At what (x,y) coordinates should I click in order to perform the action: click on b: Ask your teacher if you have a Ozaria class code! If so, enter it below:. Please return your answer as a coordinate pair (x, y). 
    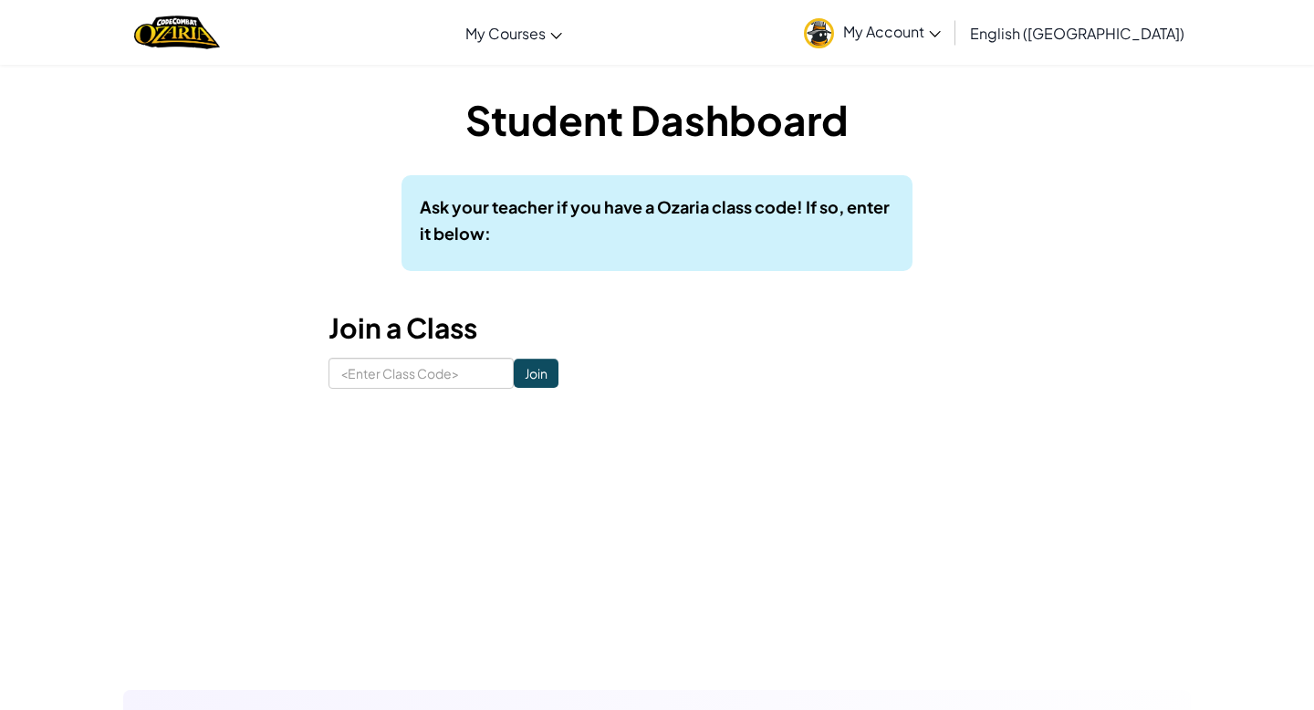
    Looking at the image, I should click on (654, 220).